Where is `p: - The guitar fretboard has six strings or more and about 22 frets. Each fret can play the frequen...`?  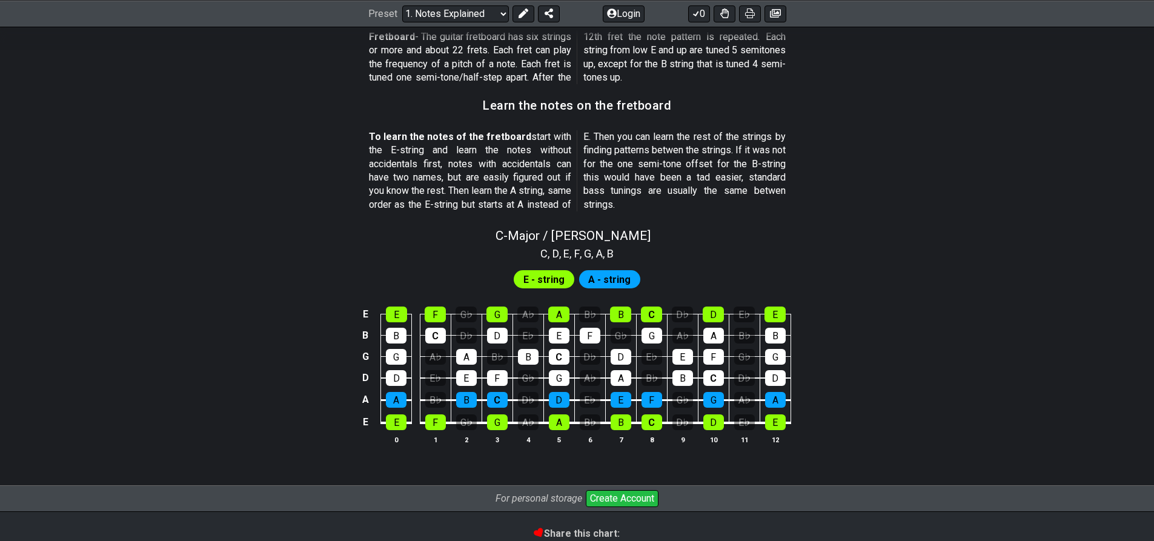
p: - The guitar fretboard has six strings or more and about 22 frets. Each fret can play the frequen... is located at coordinates (577, 58).